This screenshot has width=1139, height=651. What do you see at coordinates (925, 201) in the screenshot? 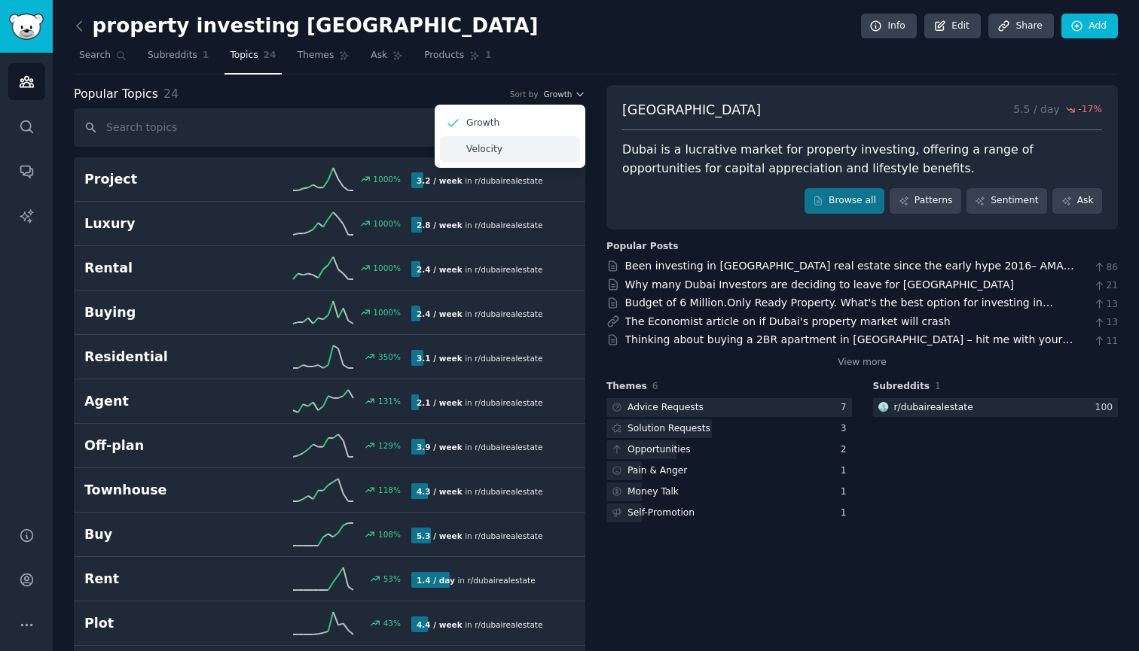
I see `a: Patterns` at bounding box center [925, 201].